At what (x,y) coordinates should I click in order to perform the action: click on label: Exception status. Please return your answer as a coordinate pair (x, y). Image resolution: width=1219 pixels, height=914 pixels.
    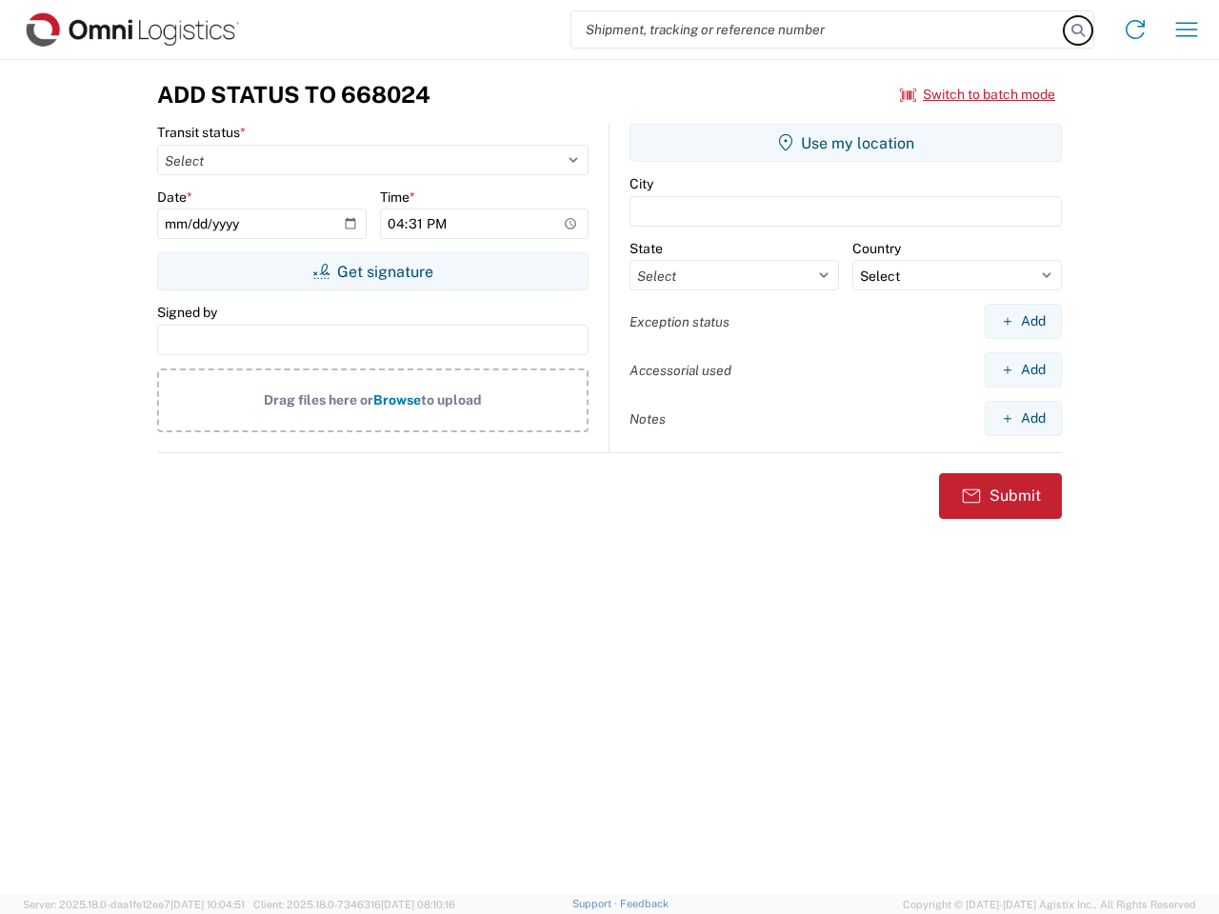
    Looking at the image, I should click on (679, 322).